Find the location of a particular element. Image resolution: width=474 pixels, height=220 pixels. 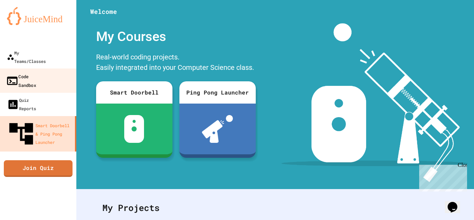

div: Chat with us now!Close is located at coordinates (25, 23).